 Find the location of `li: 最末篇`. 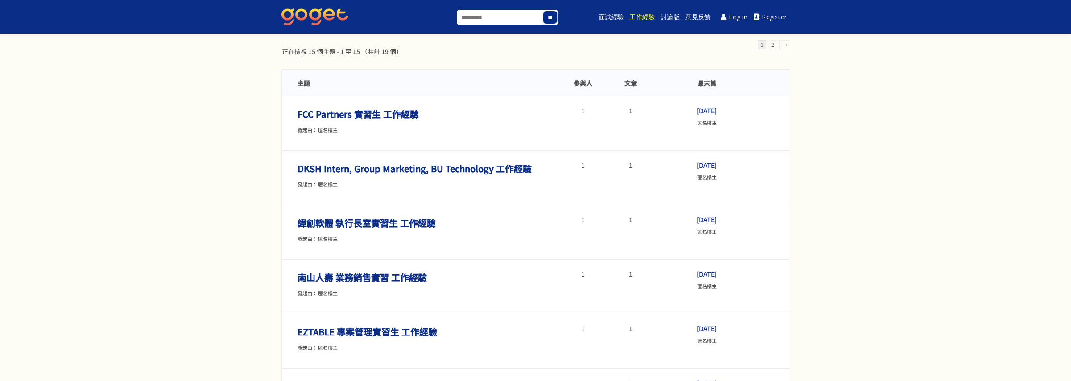

li: 最末篇 is located at coordinates (707, 83).